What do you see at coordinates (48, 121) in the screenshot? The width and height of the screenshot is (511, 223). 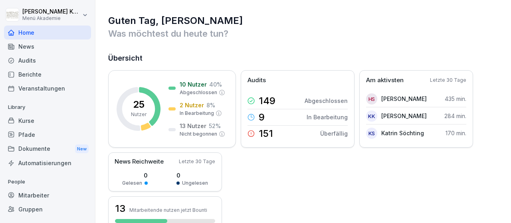 I see `div: Kurse` at bounding box center [48, 121].